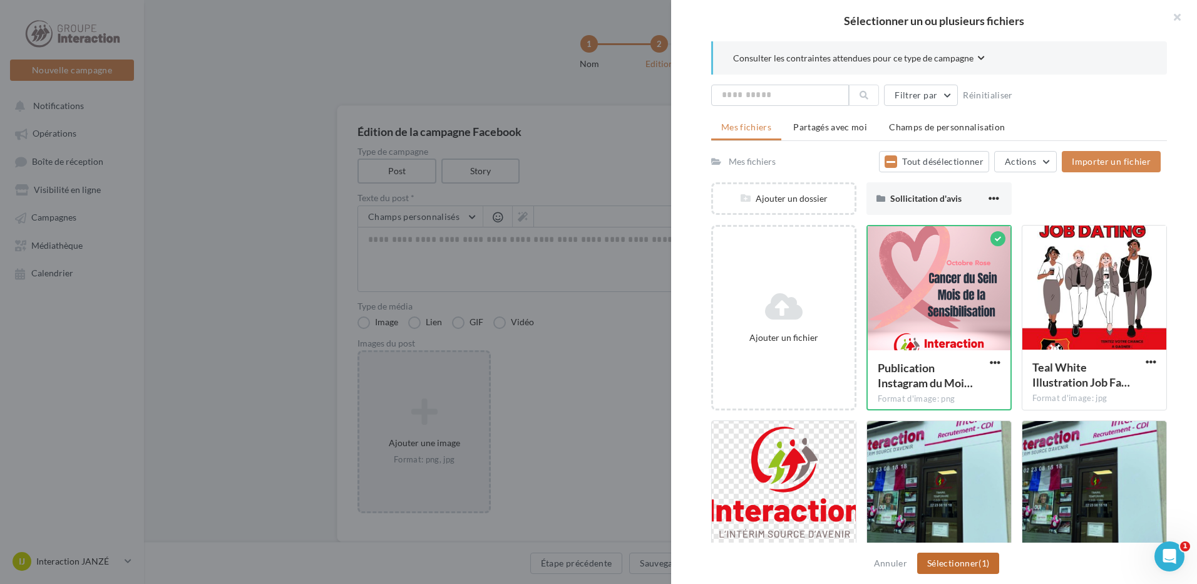 This screenshot has width=1197, height=584. What do you see at coordinates (934, 162) in the screenshot?
I see `button: Tout désélectionner` at bounding box center [934, 162].